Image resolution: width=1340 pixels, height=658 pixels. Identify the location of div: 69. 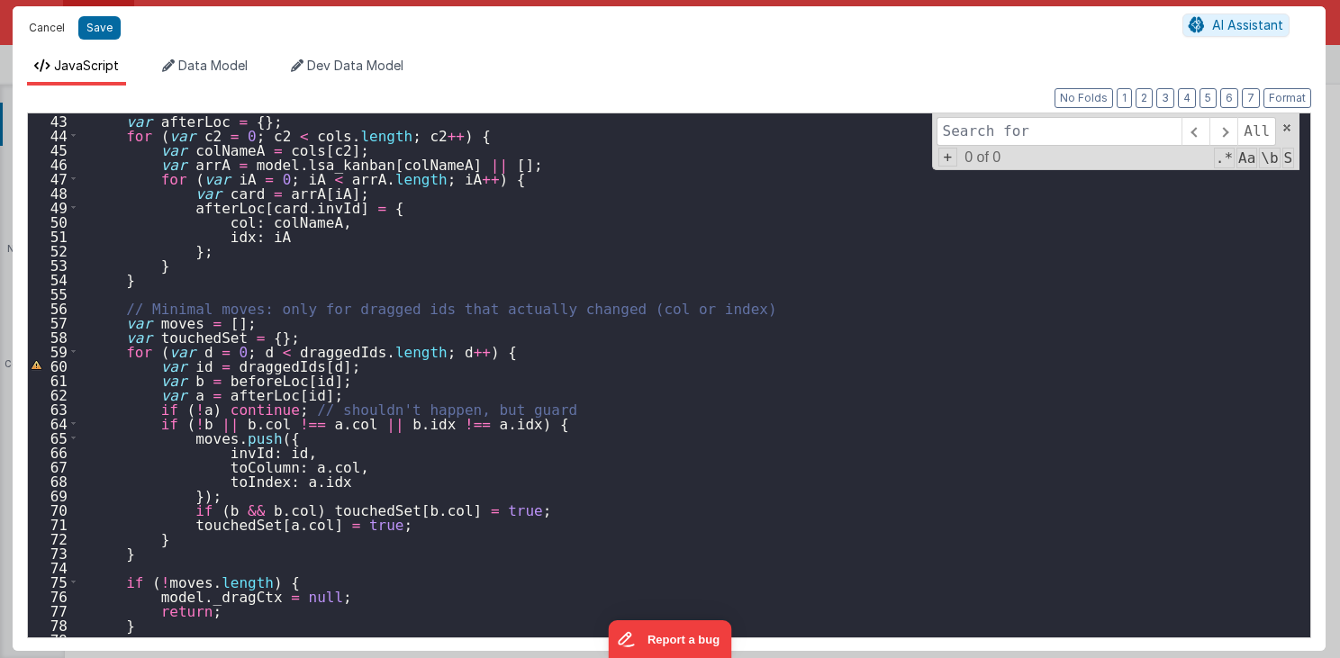
(53, 495).